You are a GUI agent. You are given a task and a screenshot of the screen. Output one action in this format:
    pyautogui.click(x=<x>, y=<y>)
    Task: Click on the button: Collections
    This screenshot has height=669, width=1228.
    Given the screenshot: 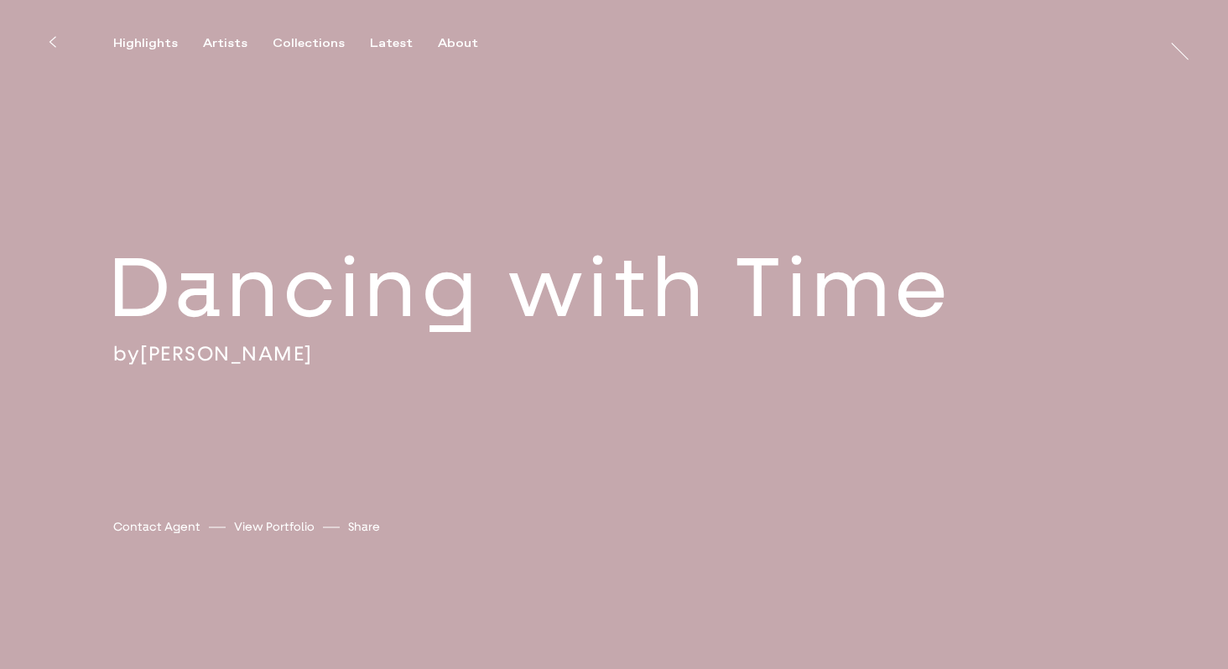 What is the action you would take?
    pyautogui.click(x=321, y=44)
    